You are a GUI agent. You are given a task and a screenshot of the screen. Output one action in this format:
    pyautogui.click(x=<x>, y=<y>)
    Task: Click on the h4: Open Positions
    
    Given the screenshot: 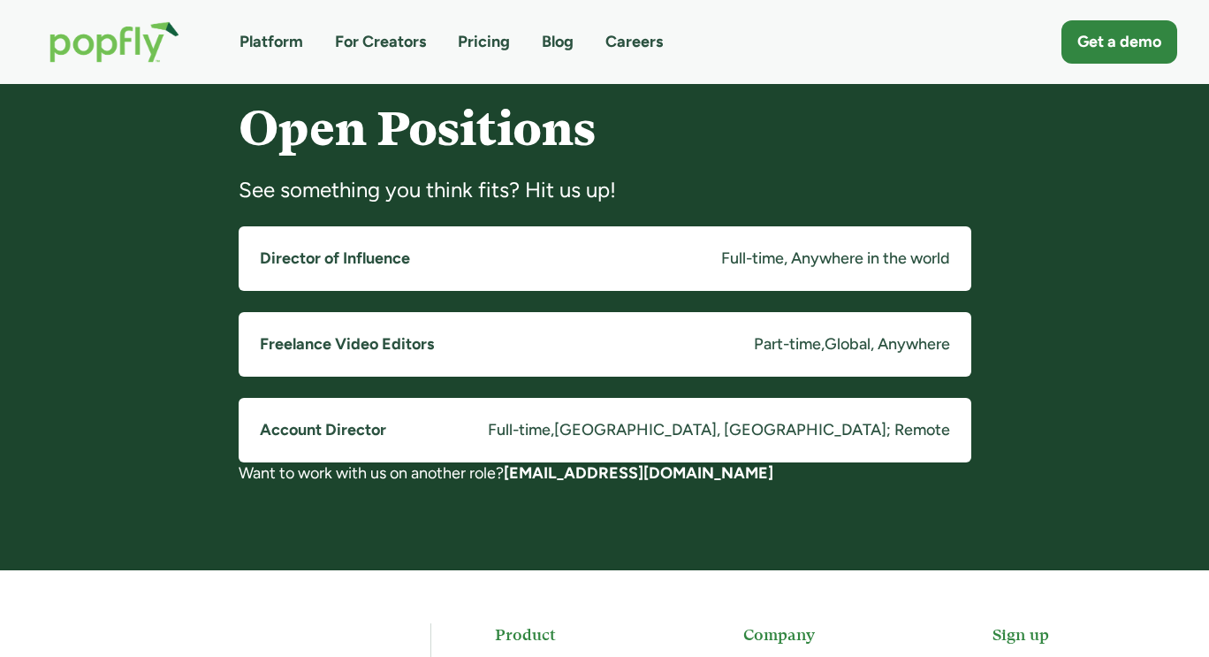 What is the action you would take?
    pyautogui.click(x=604, y=128)
    